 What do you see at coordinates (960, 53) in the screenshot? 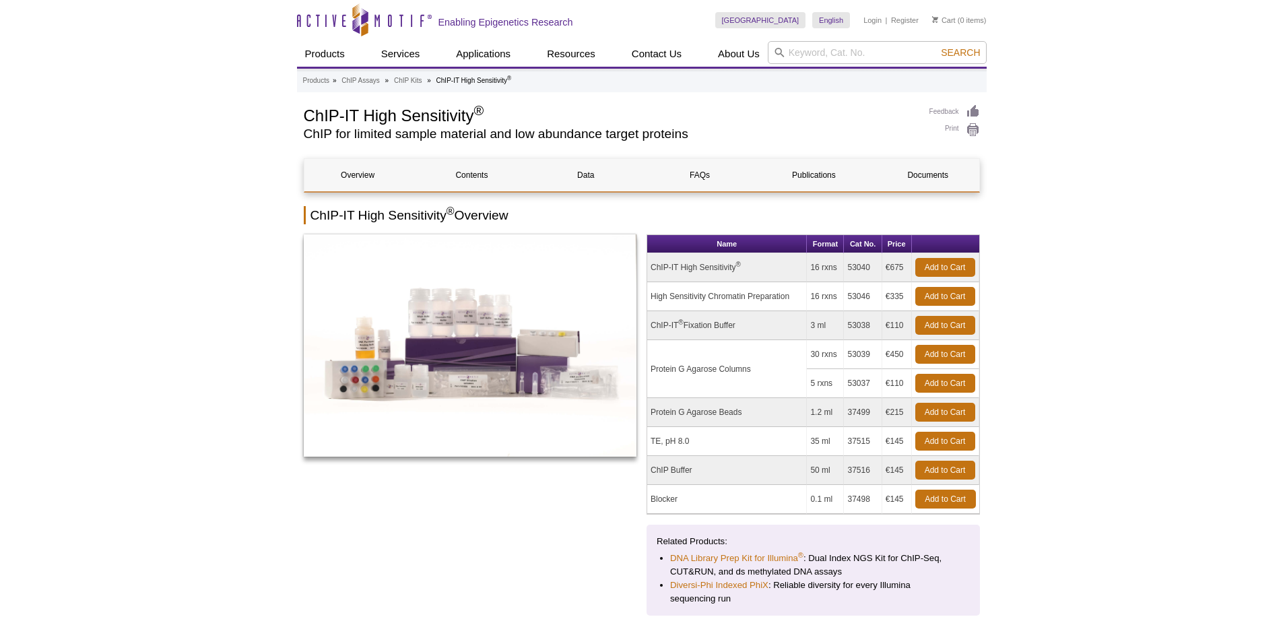
I see `button: Search` at bounding box center [960, 53].